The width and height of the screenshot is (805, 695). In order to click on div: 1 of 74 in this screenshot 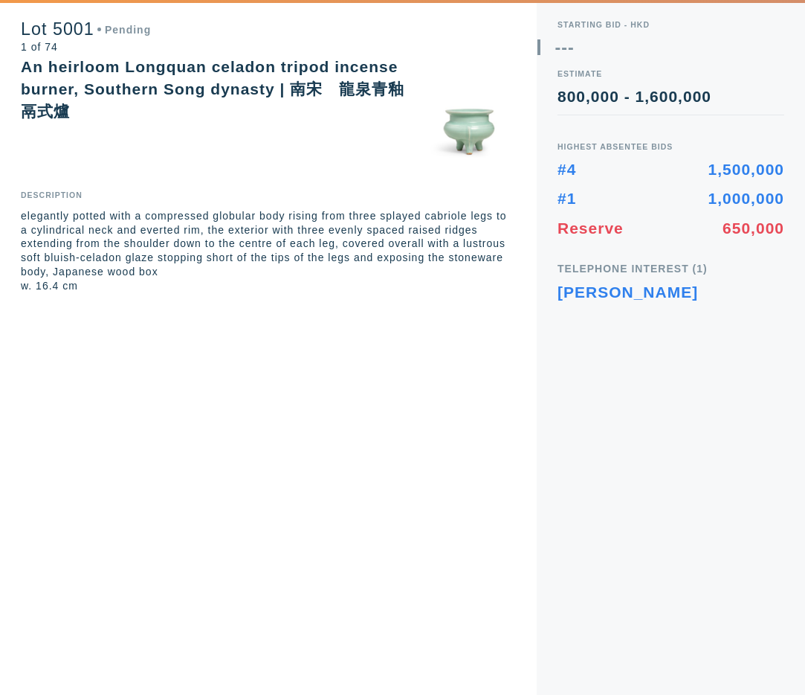, I will do `click(86, 47)`.